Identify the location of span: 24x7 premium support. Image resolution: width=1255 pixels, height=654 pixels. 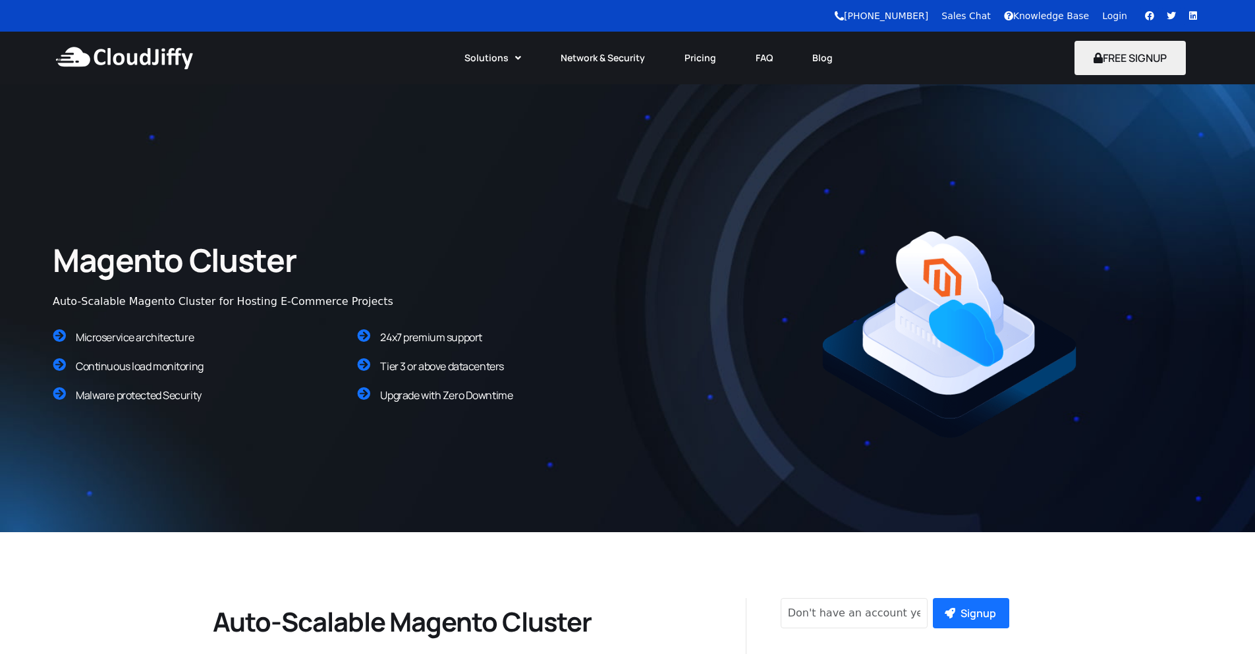
(431, 337).